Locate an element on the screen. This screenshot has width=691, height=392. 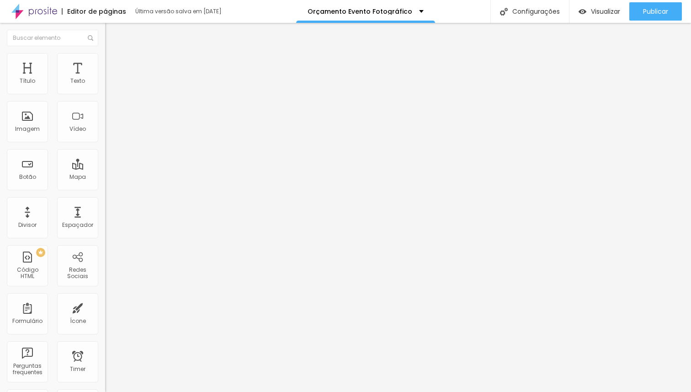
div: Ícone is located at coordinates (78, 321).